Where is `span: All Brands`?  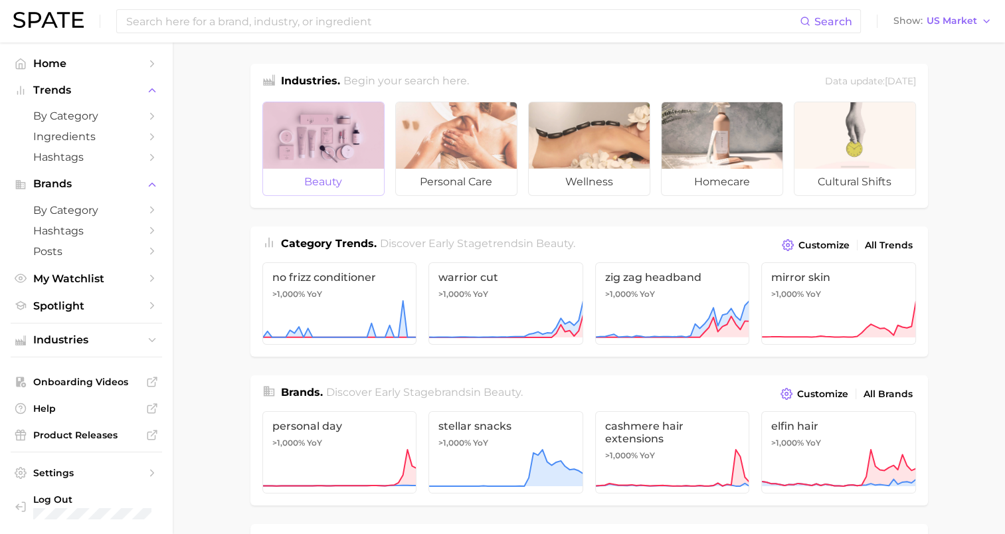
span: All Brands is located at coordinates (888, 394).